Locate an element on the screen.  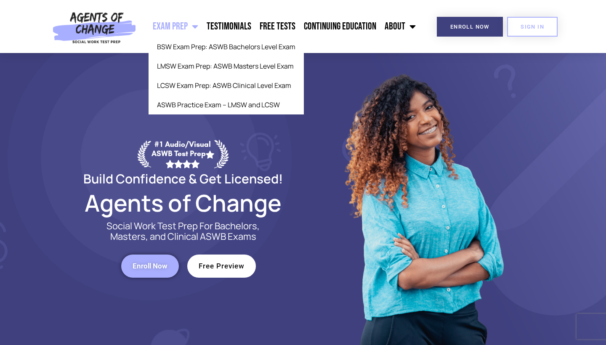
nav: Menu is located at coordinates (280, 27).